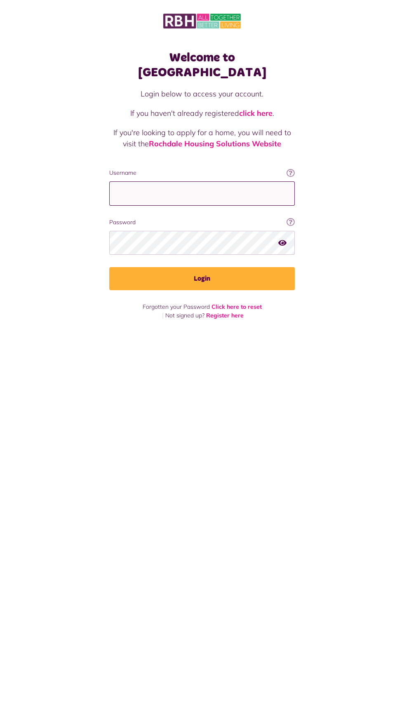 The height and width of the screenshot is (714, 404). Describe the element at coordinates (202, 21) in the screenshot. I see `img: MyRBH` at that location.